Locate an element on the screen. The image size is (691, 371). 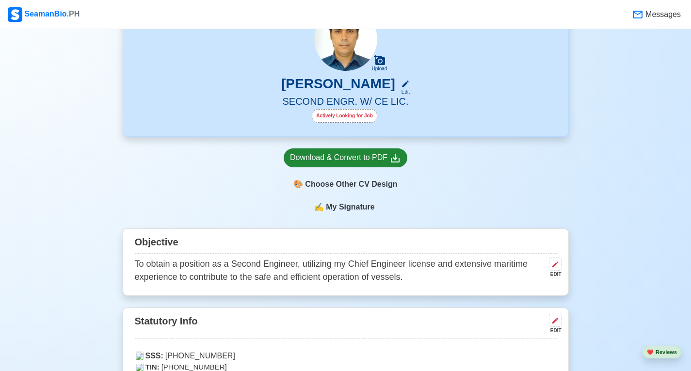
button: heartReviews is located at coordinates (662, 352).